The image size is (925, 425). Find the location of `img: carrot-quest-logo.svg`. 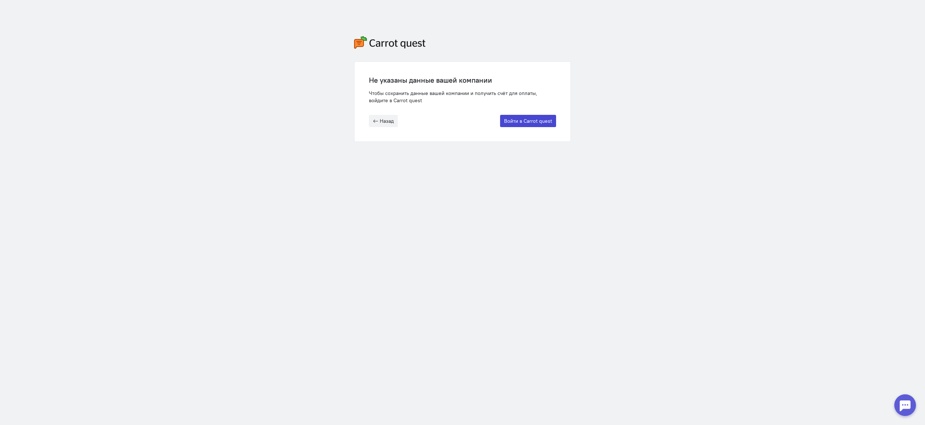

img: carrot-quest-logo.svg is located at coordinates (390, 42).